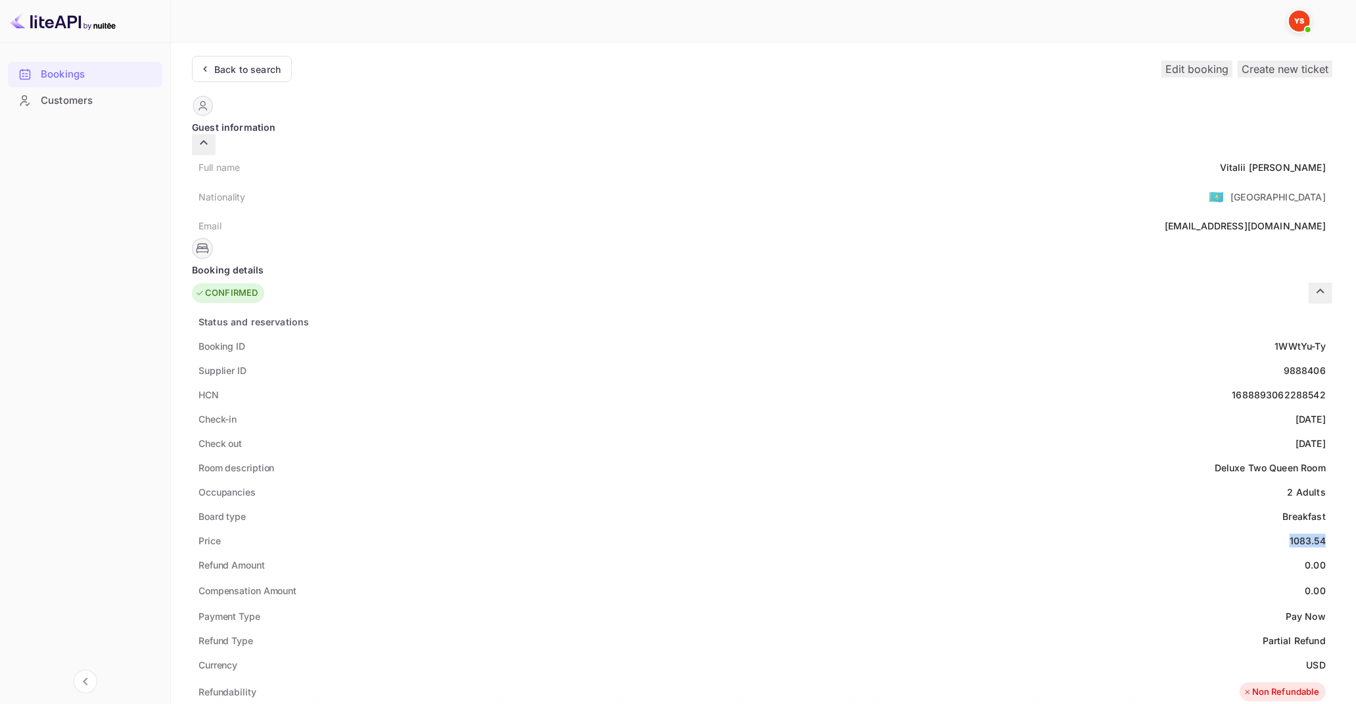  What do you see at coordinates (1305, 370) in the screenshot?
I see `div: 9888406` at bounding box center [1305, 370].